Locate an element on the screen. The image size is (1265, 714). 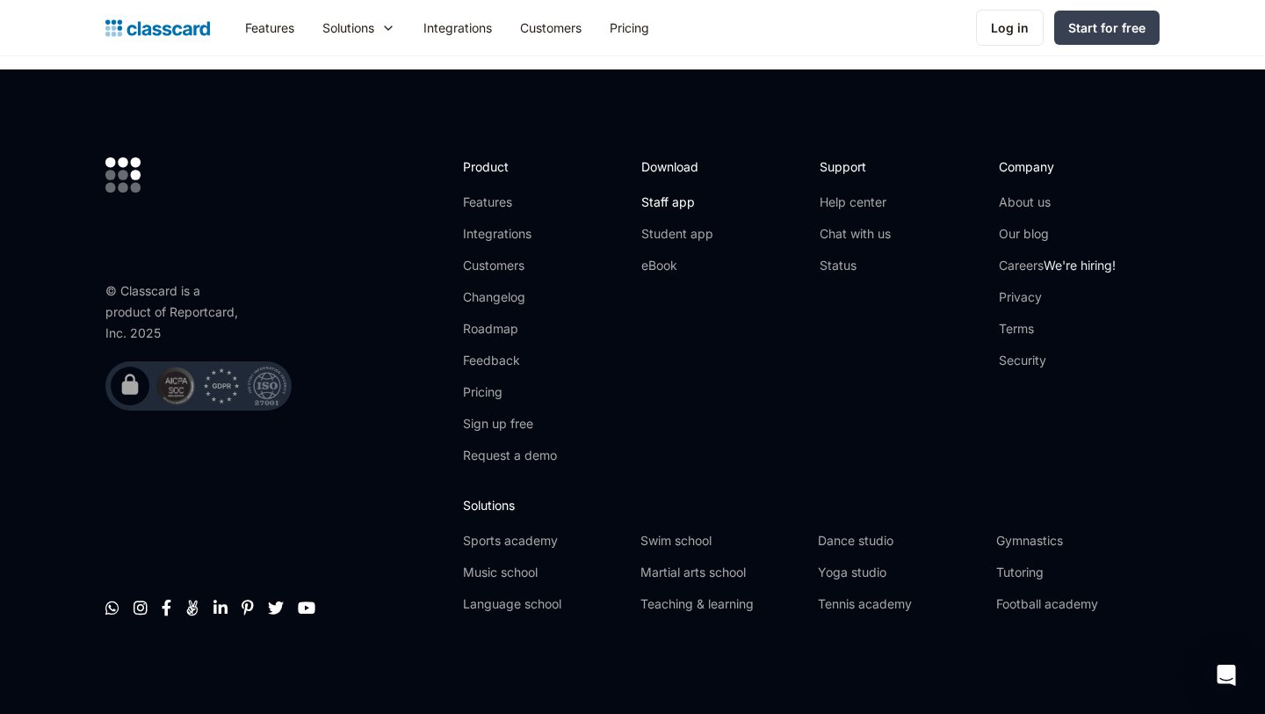
a: Gymnastics is located at coordinates (1078, 540).